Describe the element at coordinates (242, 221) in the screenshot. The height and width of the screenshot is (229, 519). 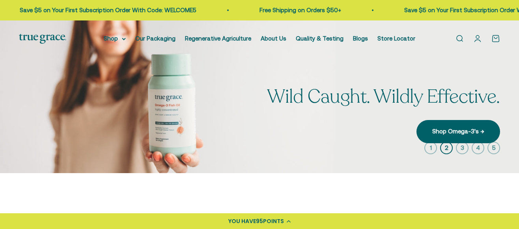
I see `span: YOU HAVE` at that location.